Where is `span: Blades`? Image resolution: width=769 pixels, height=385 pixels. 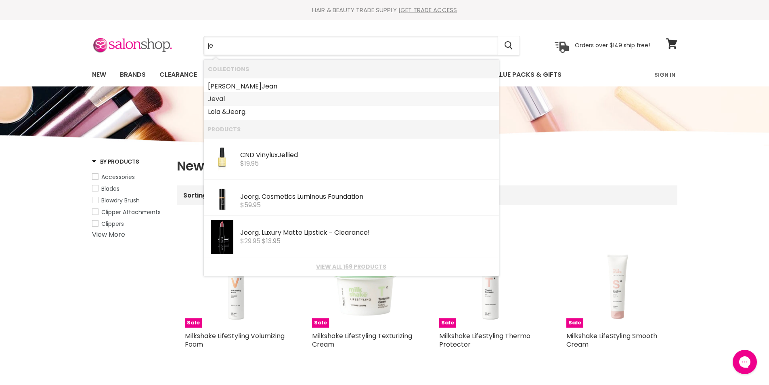
span: Blades is located at coordinates (110, 189).